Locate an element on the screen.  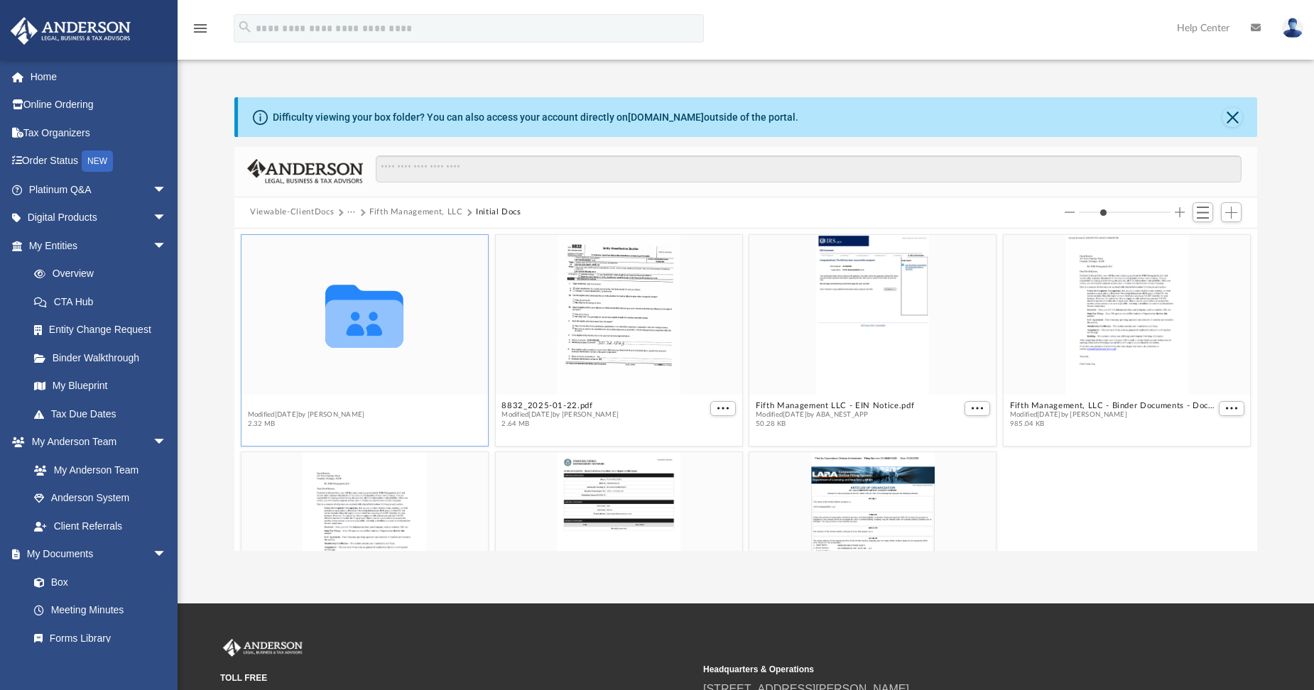
a: Order StatusNEW is located at coordinates (99, 161).